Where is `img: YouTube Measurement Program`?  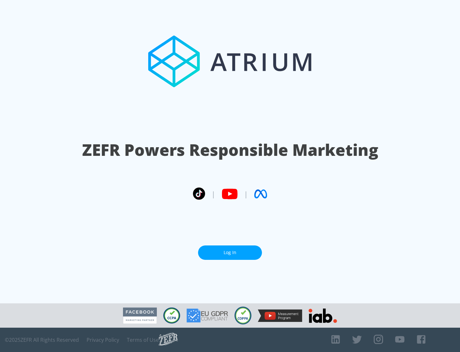
img: YouTube Measurement Program is located at coordinates (280, 315).